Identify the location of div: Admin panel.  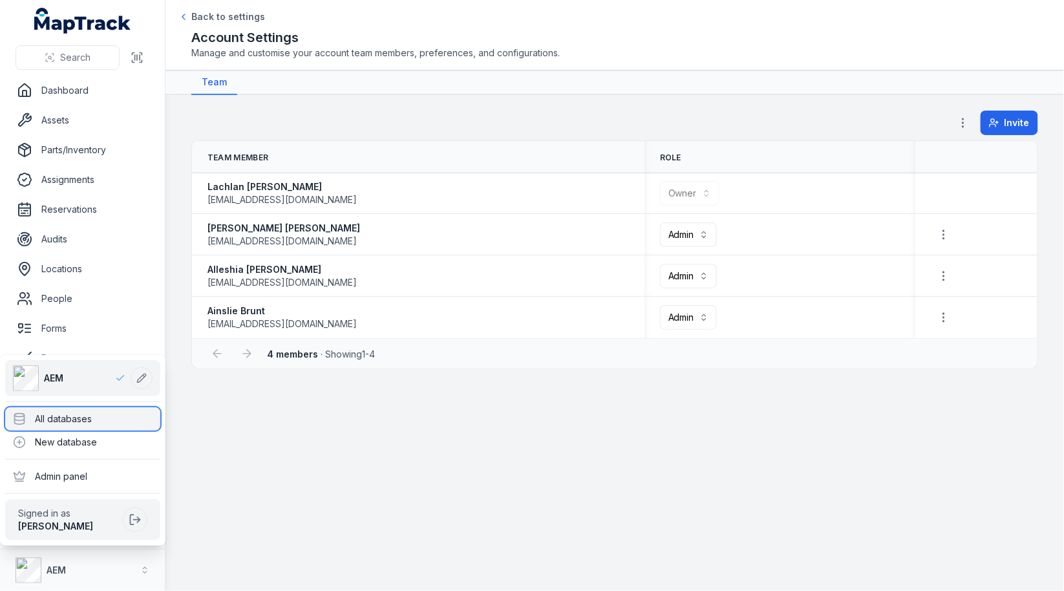
(83, 476).